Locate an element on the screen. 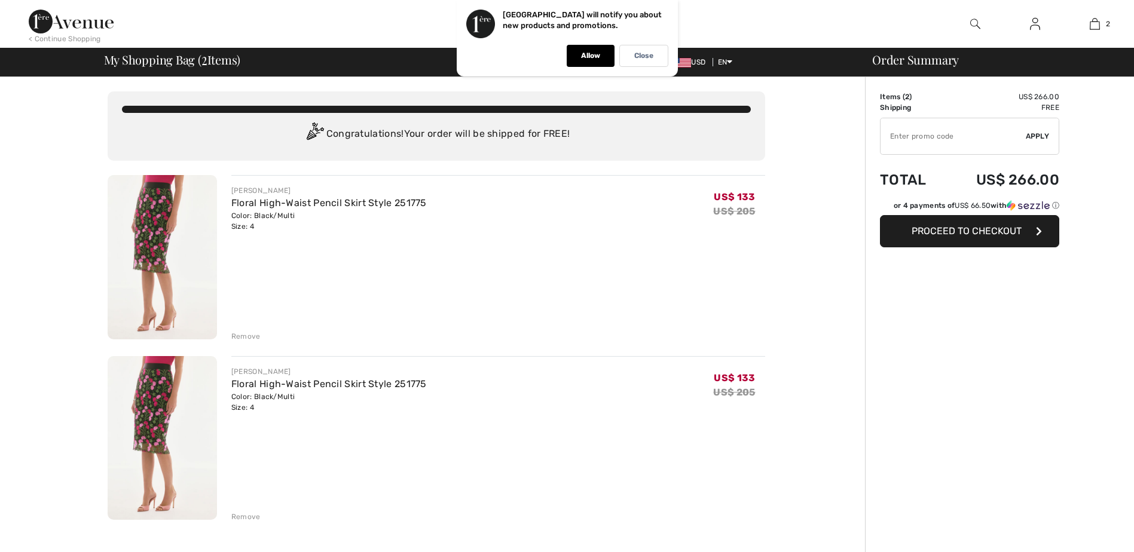 This screenshot has height=552, width=1134. span: US$ 66.50 is located at coordinates (972, 206).